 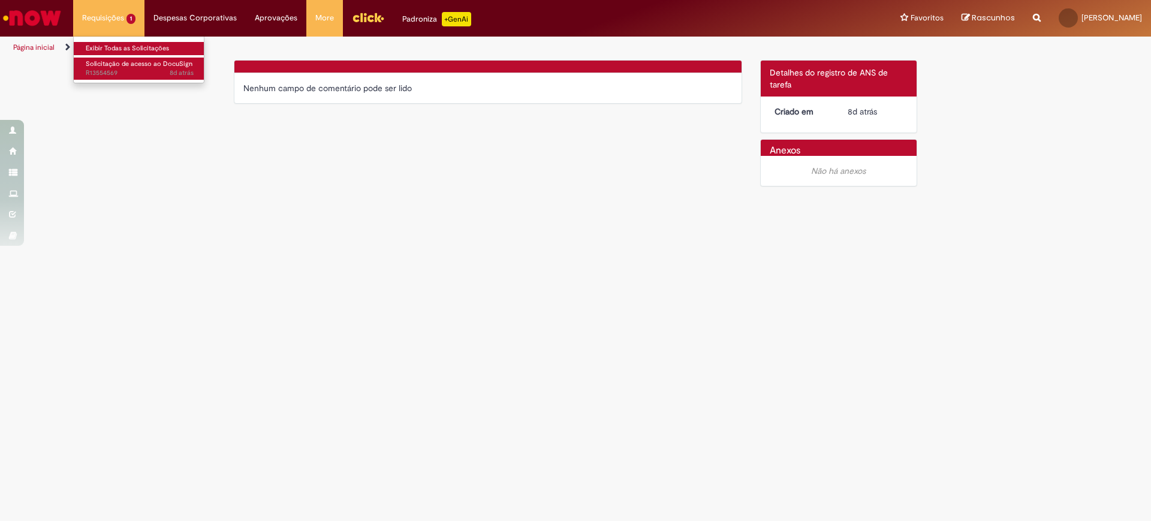 What do you see at coordinates (139, 64) in the screenshot?
I see `span: Solicitação de acesso ao DocuSign` at bounding box center [139, 64].